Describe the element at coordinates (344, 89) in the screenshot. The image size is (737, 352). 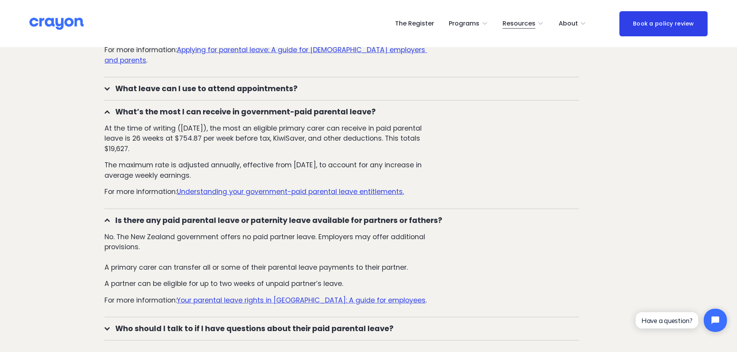
I see `span: What leave can I use to attend appointments?` at that location.